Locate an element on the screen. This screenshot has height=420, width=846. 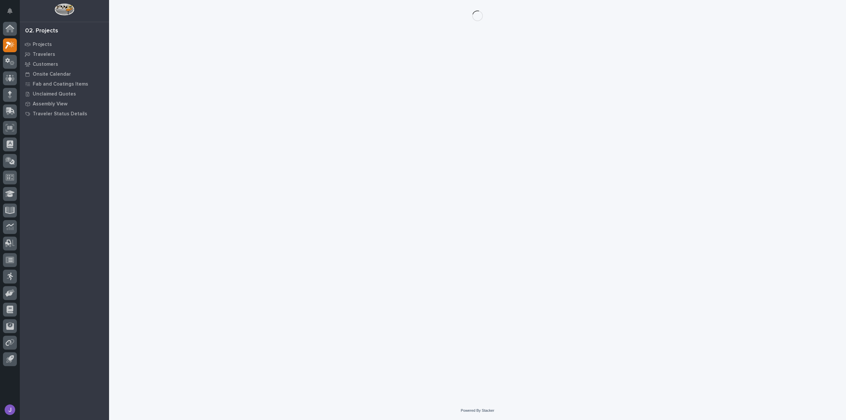
a: Onsite Calendar is located at coordinates (64, 74).